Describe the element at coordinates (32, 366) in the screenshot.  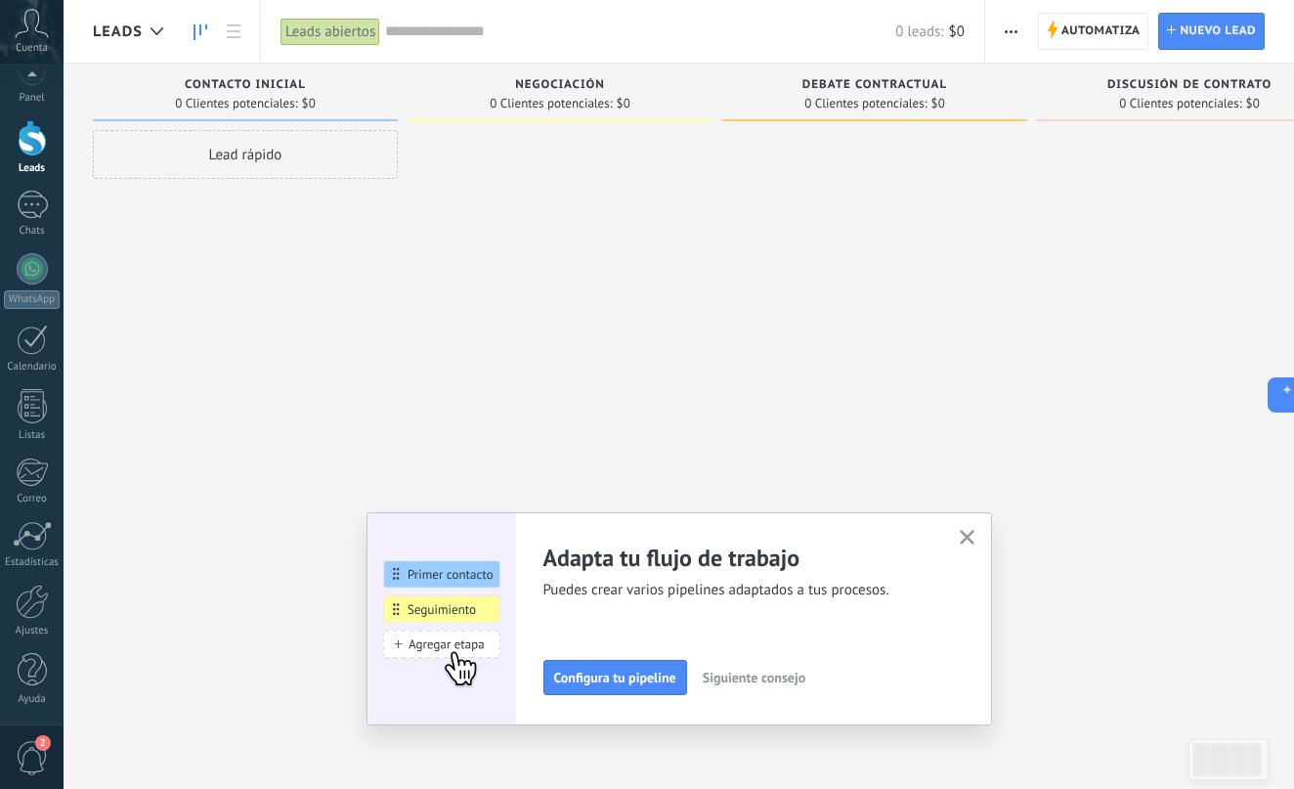
I see `div: Calendario` at that location.